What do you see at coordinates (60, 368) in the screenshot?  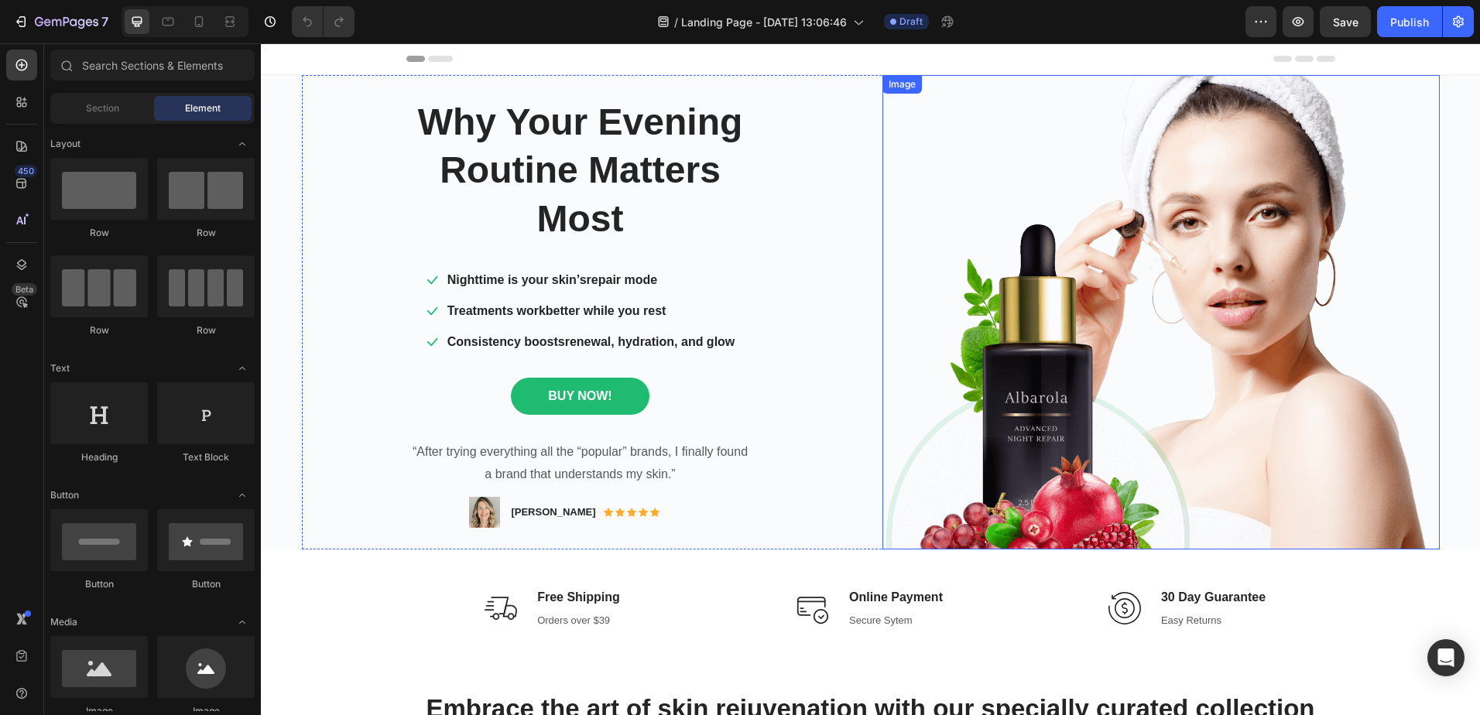 I see `span: Text` at bounding box center [60, 368].